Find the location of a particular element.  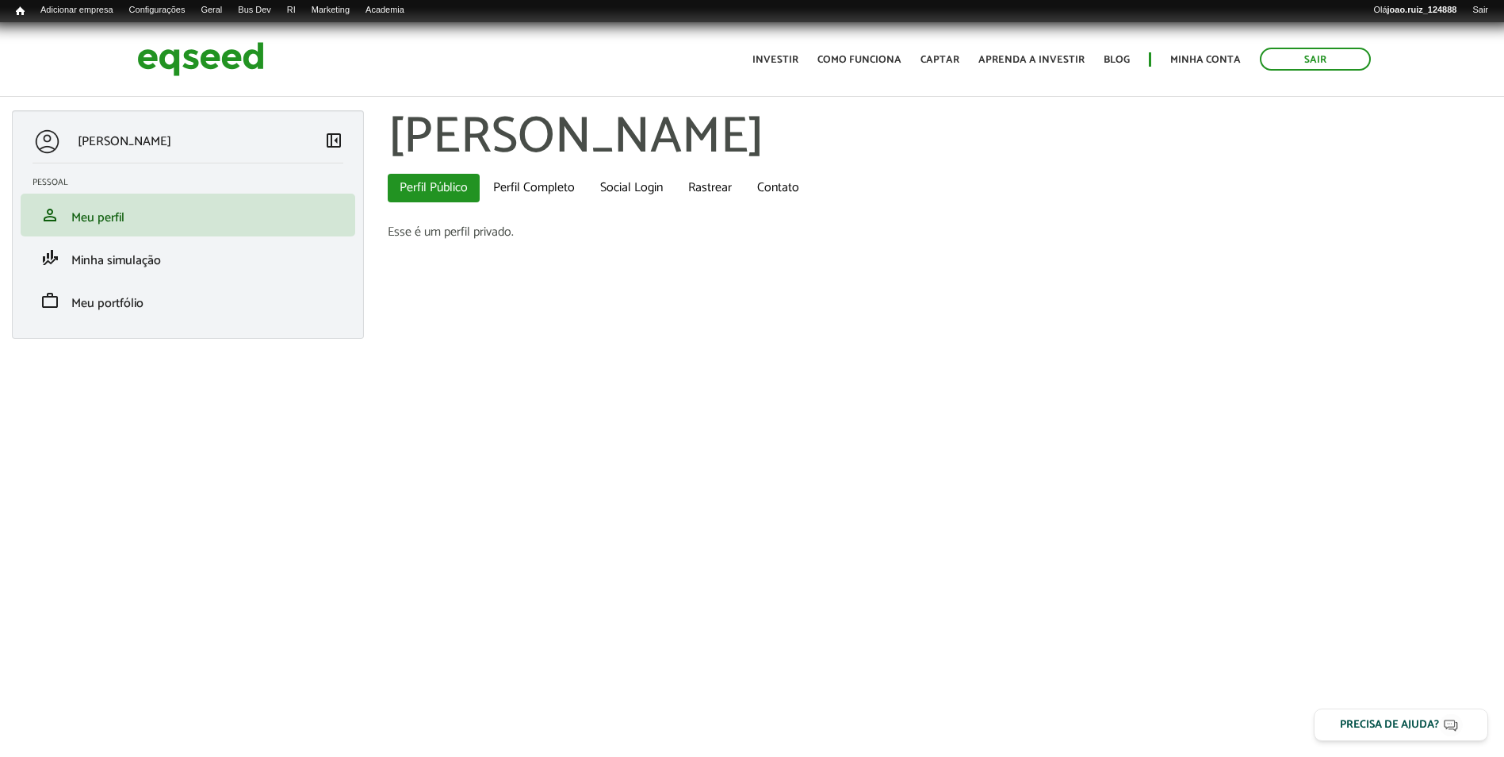

a: Perfil Público is located at coordinates (434, 188).